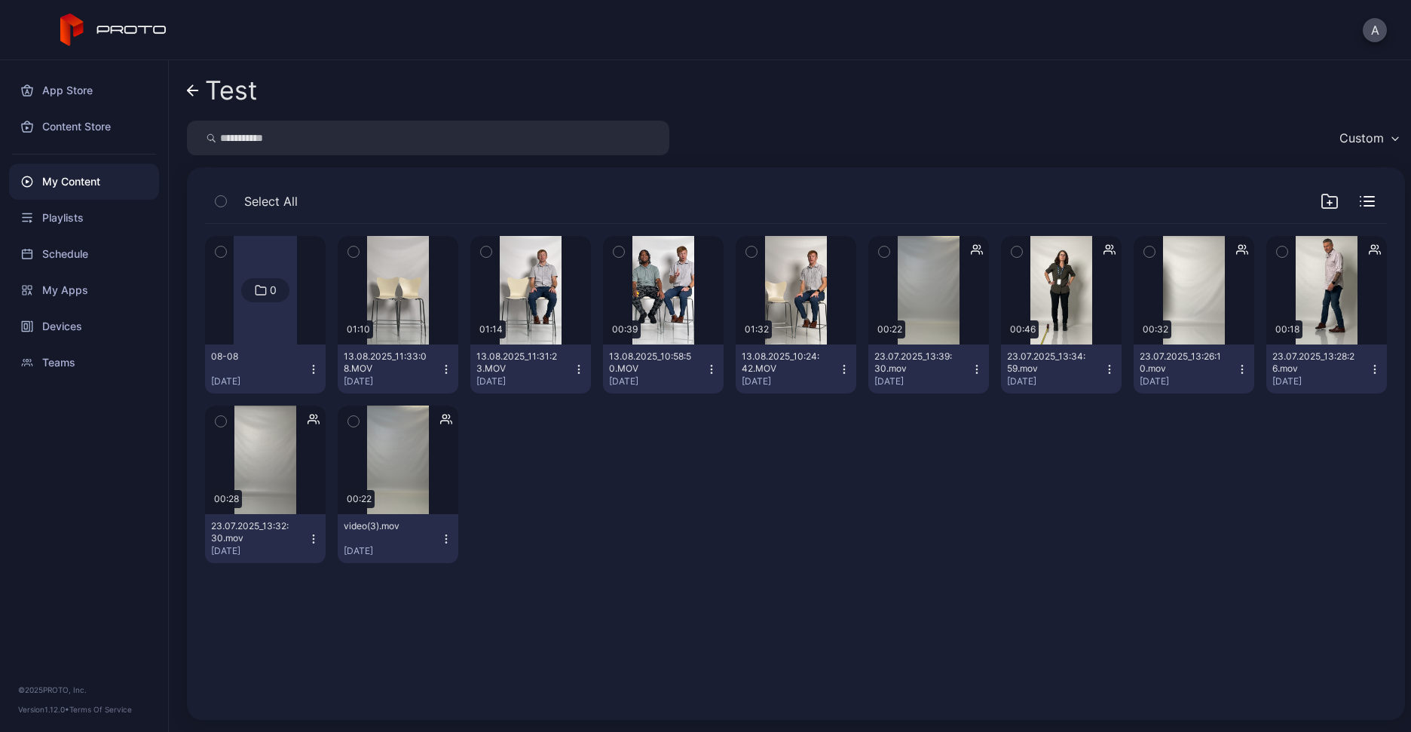  Describe the element at coordinates (84, 254) in the screenshot. I see `a: Schedule` at that location.